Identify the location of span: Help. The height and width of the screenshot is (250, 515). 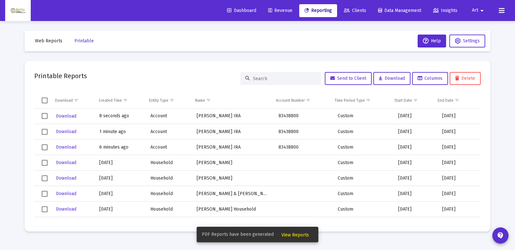
(432, 41).